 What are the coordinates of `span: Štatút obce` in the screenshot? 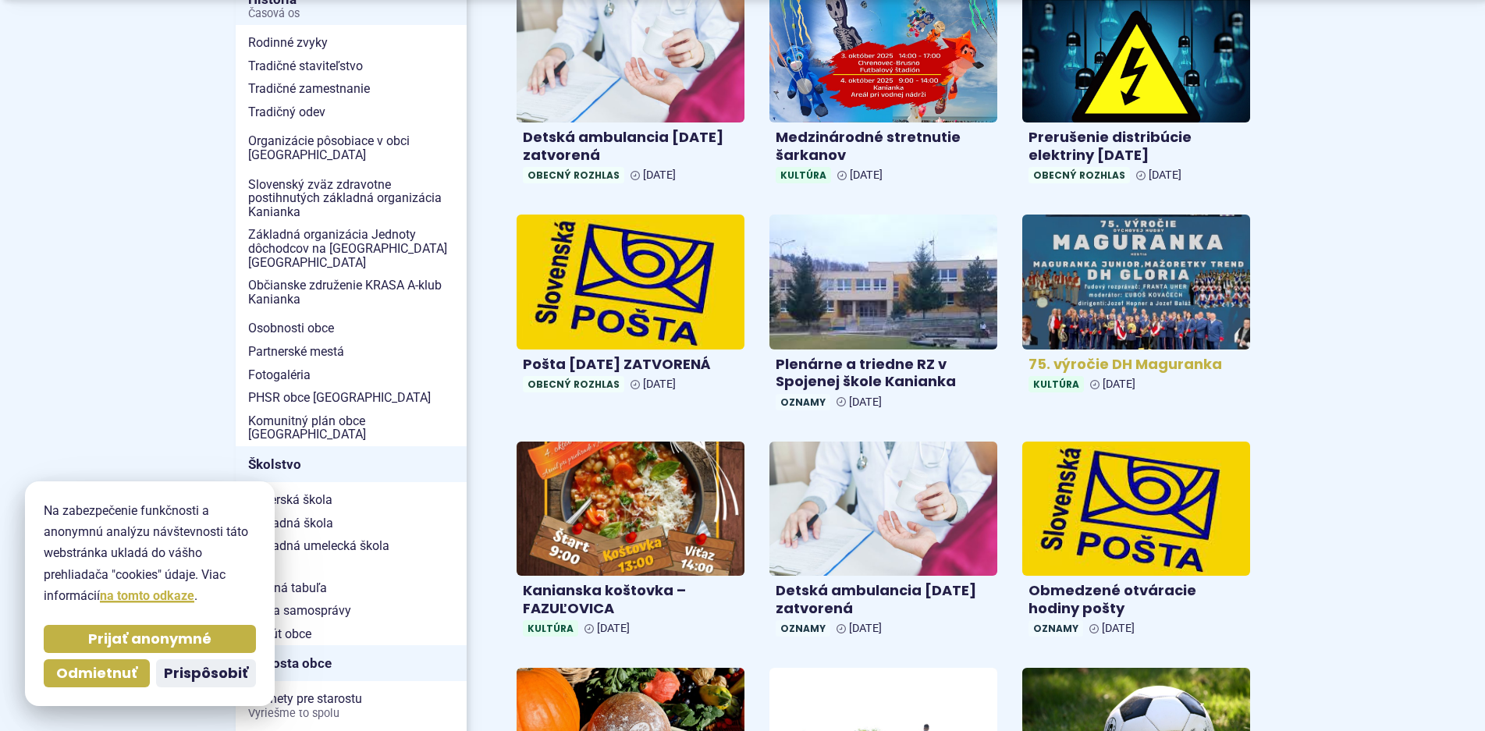 It's located at (351, 635).